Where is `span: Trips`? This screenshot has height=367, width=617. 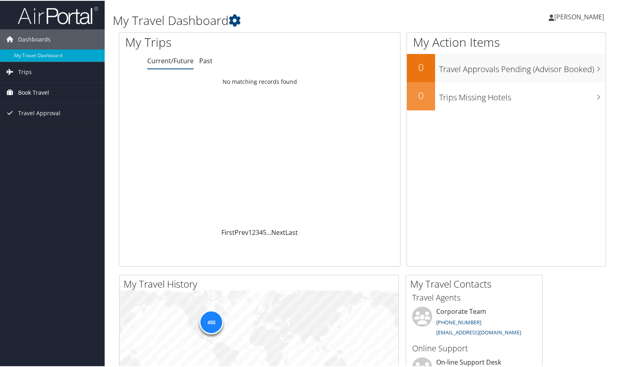 span: Trips is located at coordinates (25, 71).